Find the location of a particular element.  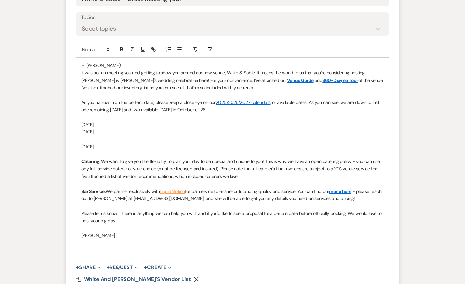

a: 360-Degree Tour is located at coordinates (340, 80).